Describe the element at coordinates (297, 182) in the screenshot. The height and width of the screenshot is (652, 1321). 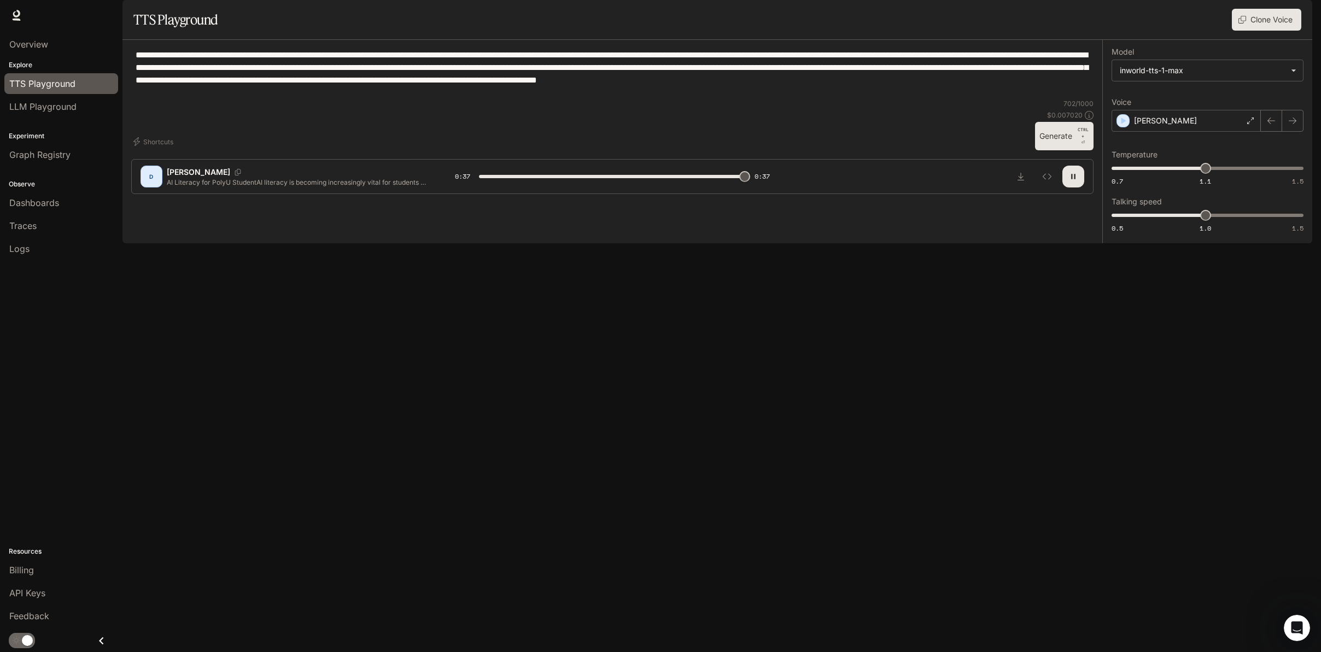
I see `p: AI Literacy for PolyU StudentAI literacy is becoming increasingly vital for students at instituti...` at that location.